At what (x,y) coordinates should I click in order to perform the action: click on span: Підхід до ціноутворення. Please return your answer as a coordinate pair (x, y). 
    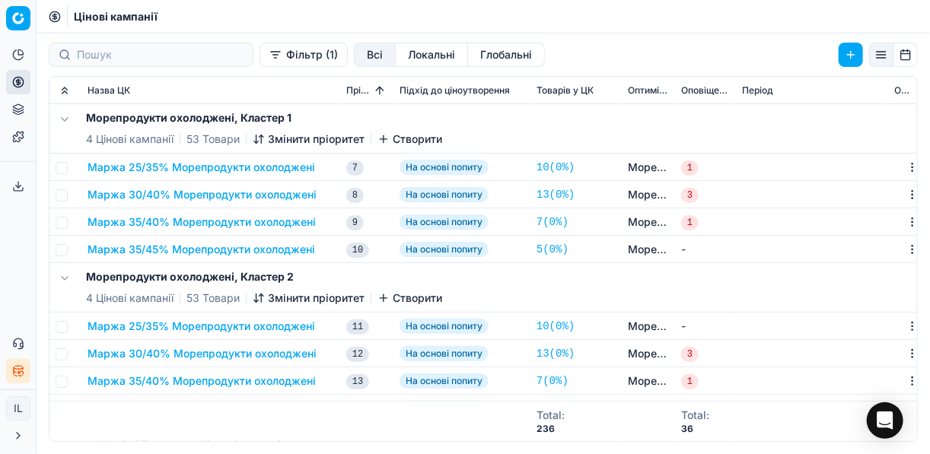
    Looking at the image, I should click on (454, 91).